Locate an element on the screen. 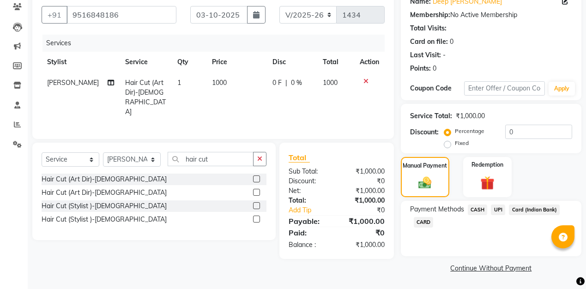  div: Total: is located at coordinates (309, 200).